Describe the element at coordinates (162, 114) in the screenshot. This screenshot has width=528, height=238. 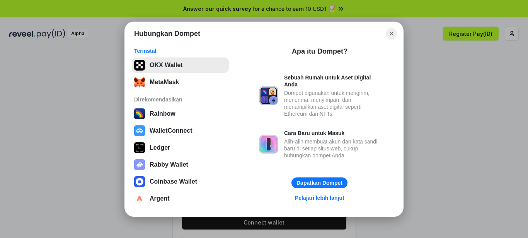
I see `div: Rainbow` at that location.